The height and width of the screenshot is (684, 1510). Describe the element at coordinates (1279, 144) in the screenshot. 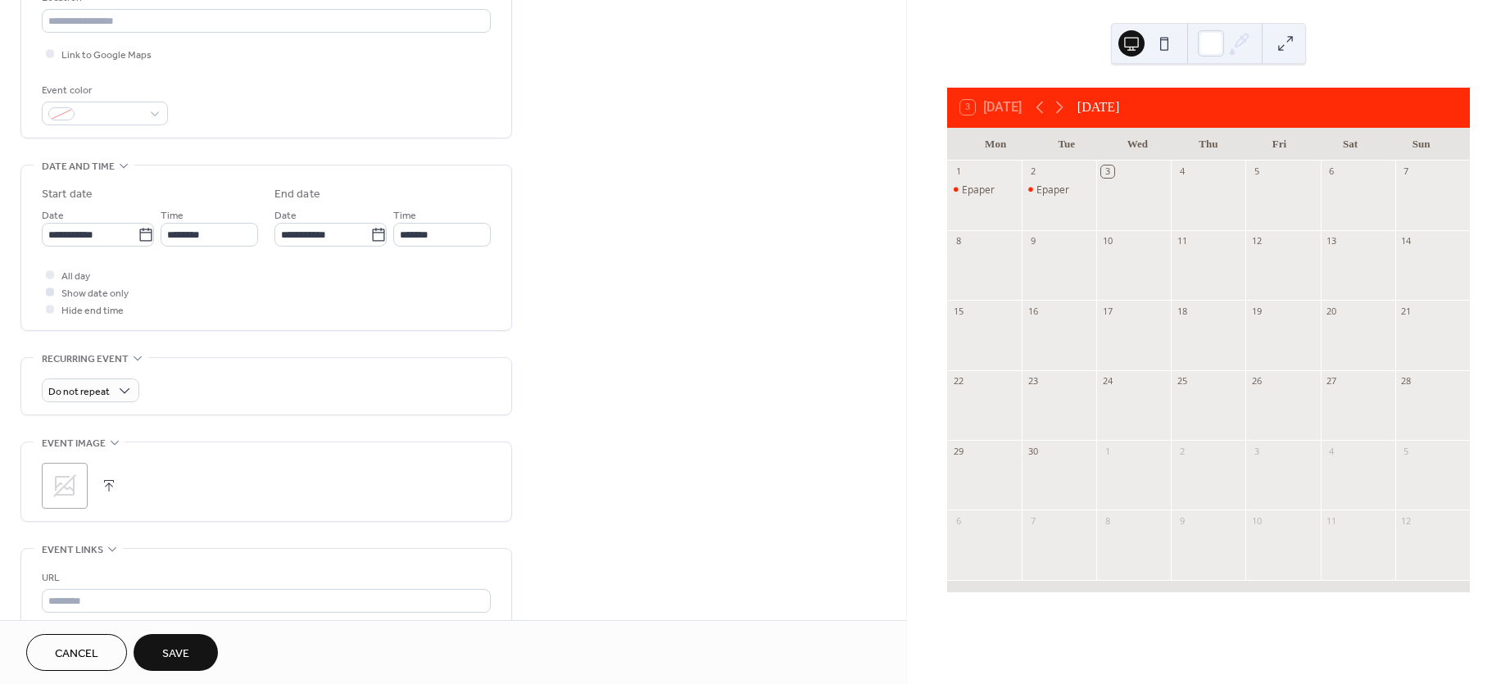

I see `div: Fri` at that location.